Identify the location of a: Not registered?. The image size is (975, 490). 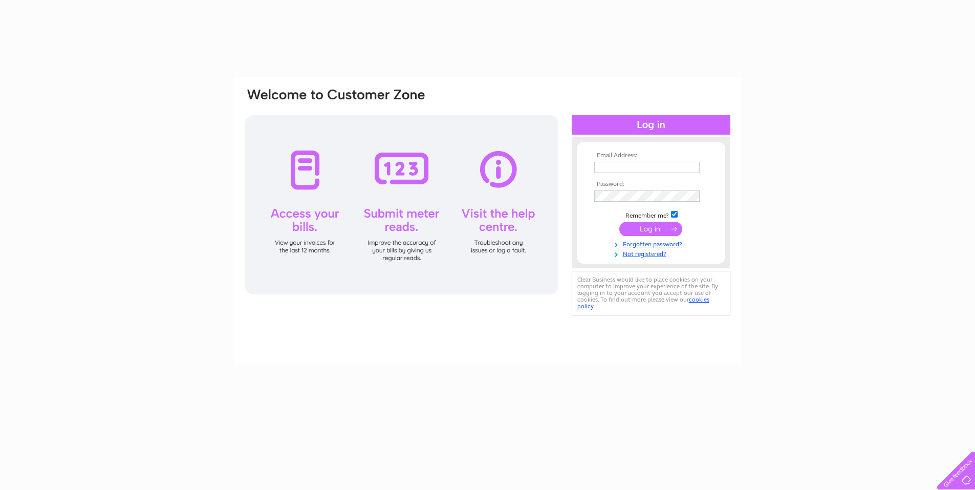
(652, 253).